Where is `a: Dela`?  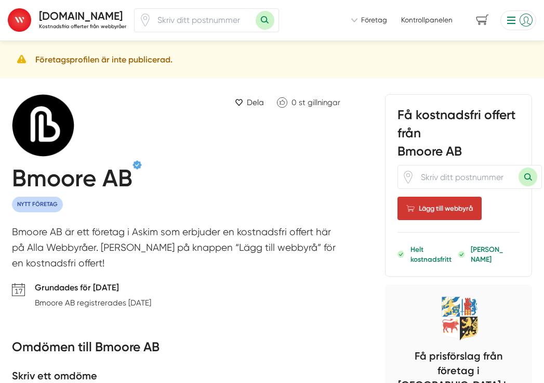 a: Dela is located at coordinates (250, 102).